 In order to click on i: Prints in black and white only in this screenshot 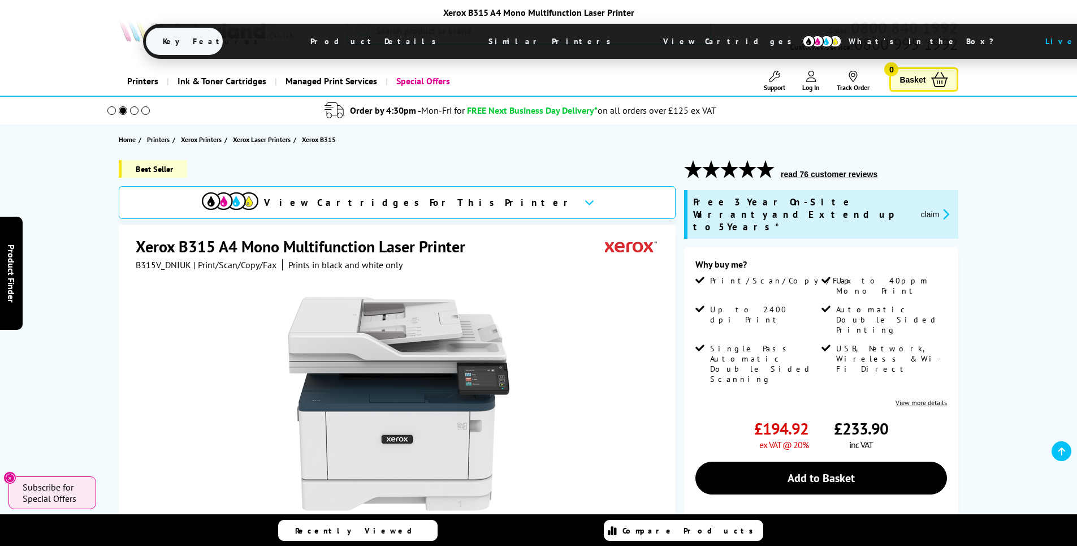, I will do `click(345, 265)`.